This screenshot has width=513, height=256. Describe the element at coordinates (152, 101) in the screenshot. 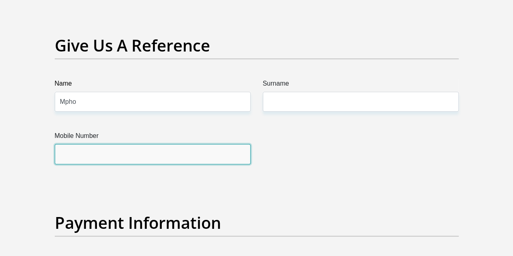

I see `input: Name` at that location.